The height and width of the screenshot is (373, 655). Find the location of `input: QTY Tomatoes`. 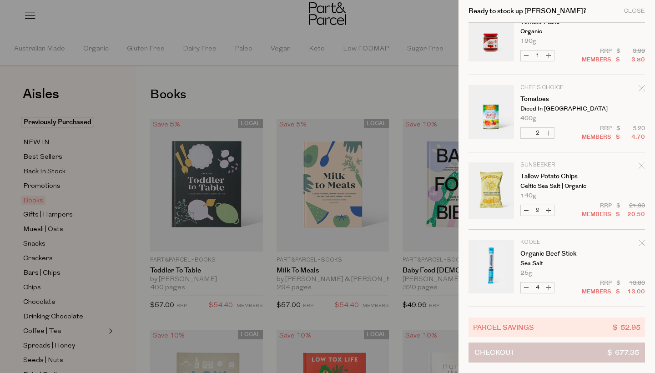

input: QTY Tomatoes is located at coordinates (538, 133).